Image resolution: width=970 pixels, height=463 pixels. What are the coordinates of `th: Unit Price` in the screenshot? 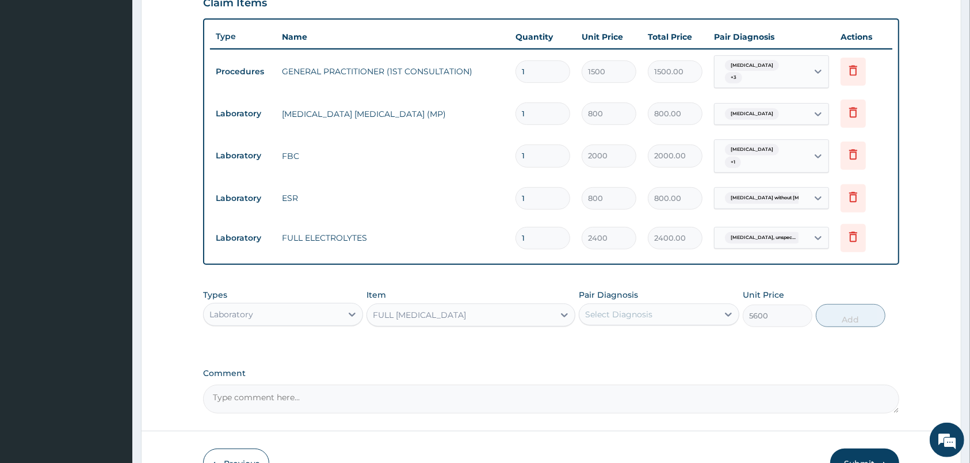 It's located at (609, 37).